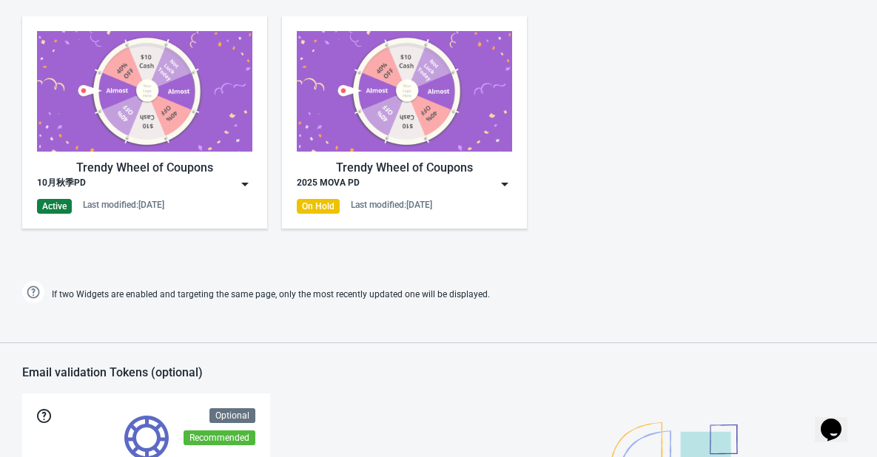 This screenshot has width=877, height=457. Describe the element at coordinates (61, 184) in the screenshot. I see `div: 10月秋季PD` at that location.